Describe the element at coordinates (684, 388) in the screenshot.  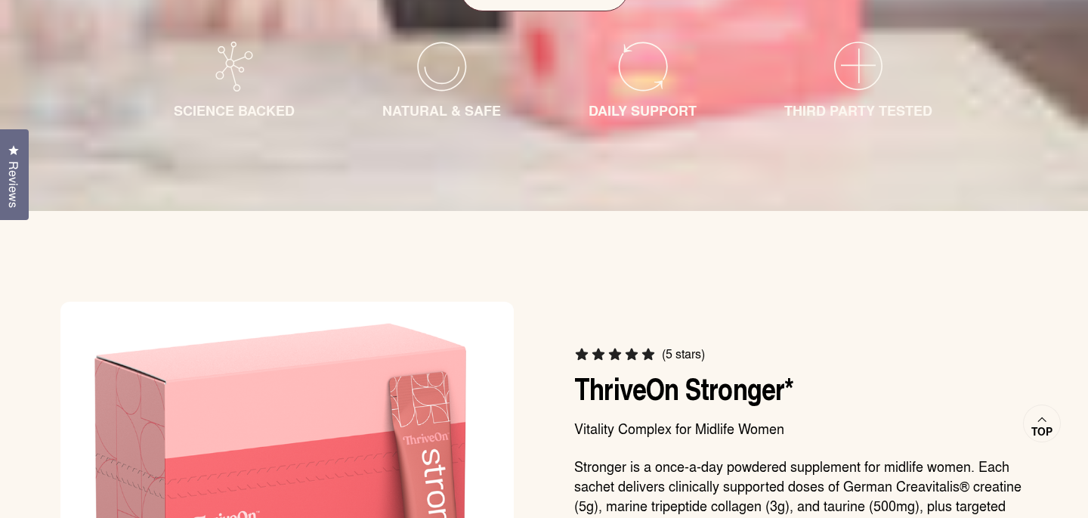
I see `a: ThriveOn Stronger*` at that location.